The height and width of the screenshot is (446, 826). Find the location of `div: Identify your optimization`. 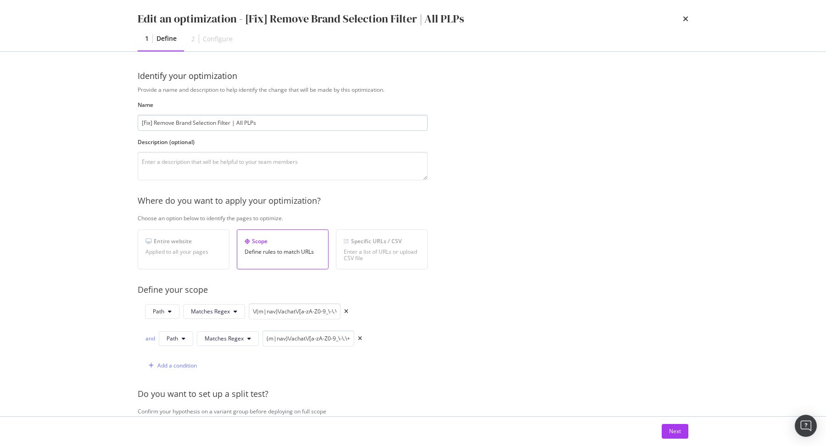

div: Identify your optimization is located at coordinates (413, 76).